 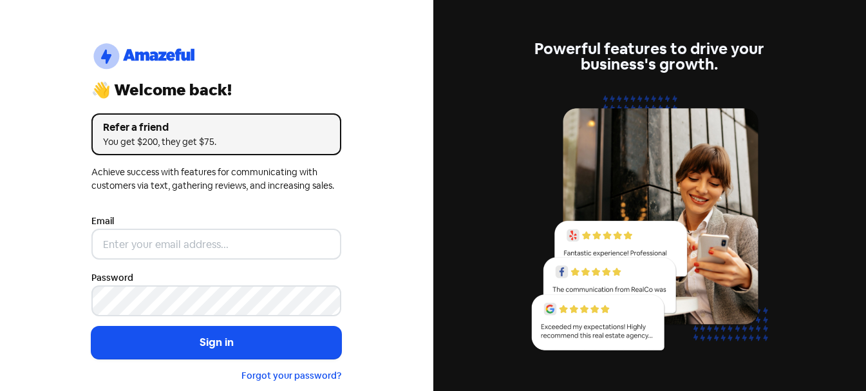 I want to click on div: 👋 Welcome back!, so click(x=216, y=90).